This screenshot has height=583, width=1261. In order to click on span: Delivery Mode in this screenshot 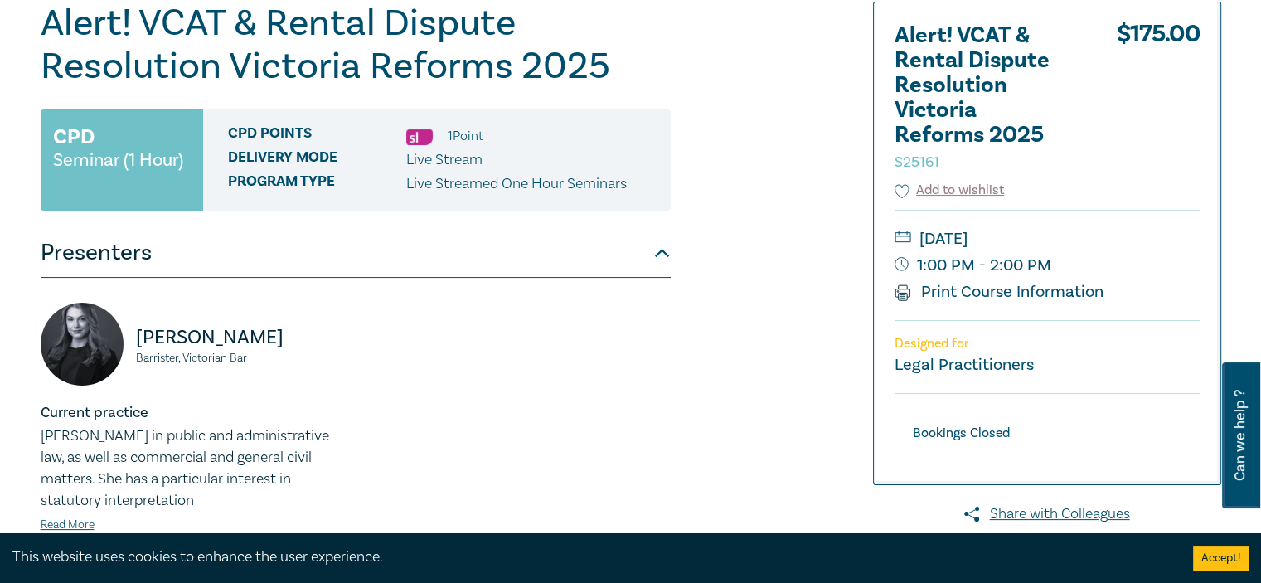, I will do `click(317, 160)`.